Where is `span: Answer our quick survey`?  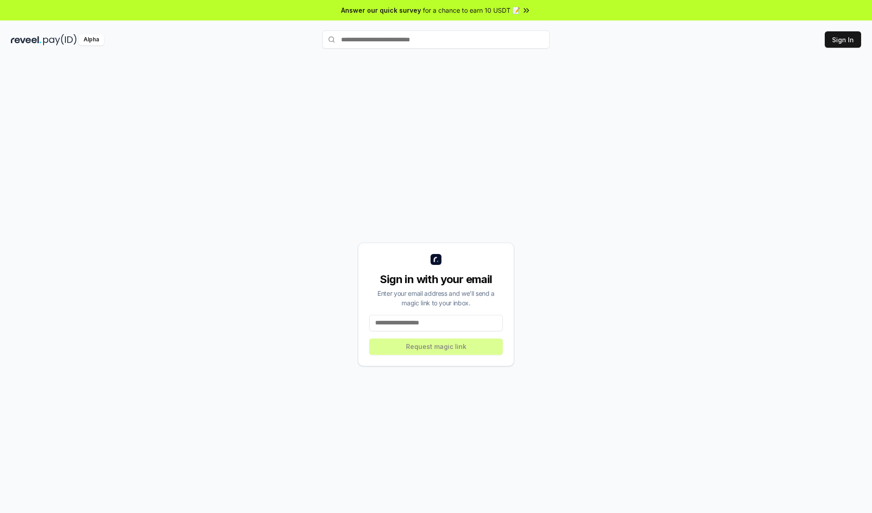
span: Answer our quick survey is located at coordinates (381, 10).